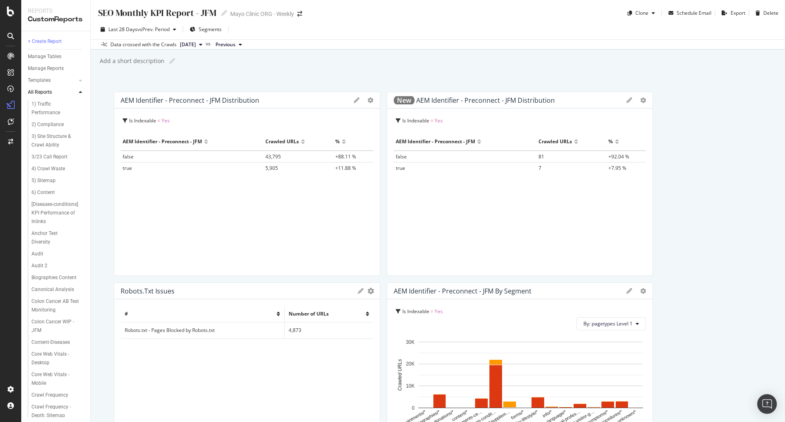  Describe the element at coordinates (520, 184) in the screenshot. I see `div: newAEM Identifier - Preconnect - JFM DistributiongeargearIs Indexable = YesAEM Identifier - Preco...` at that location.